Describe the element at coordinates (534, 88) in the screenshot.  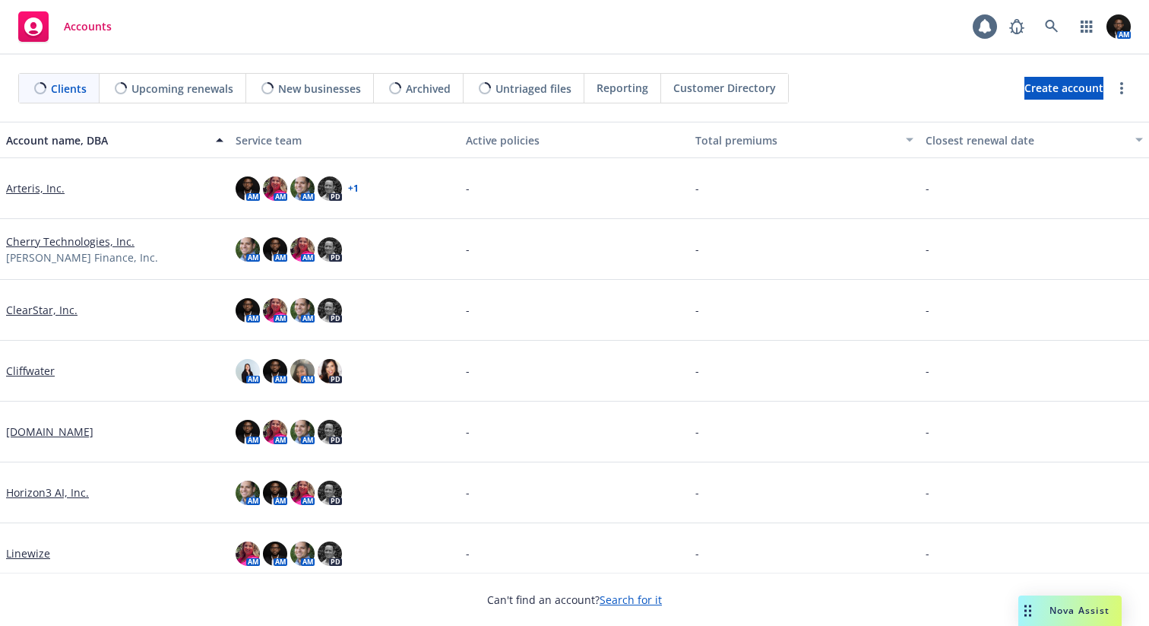
I see `span: Untriaged files` at that location.